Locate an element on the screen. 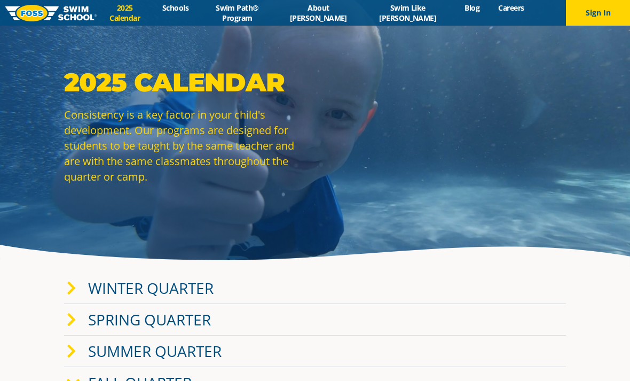 This screenshot has height=381, width=630. a: Swim Path® Program is located at coordinates (238, 13).